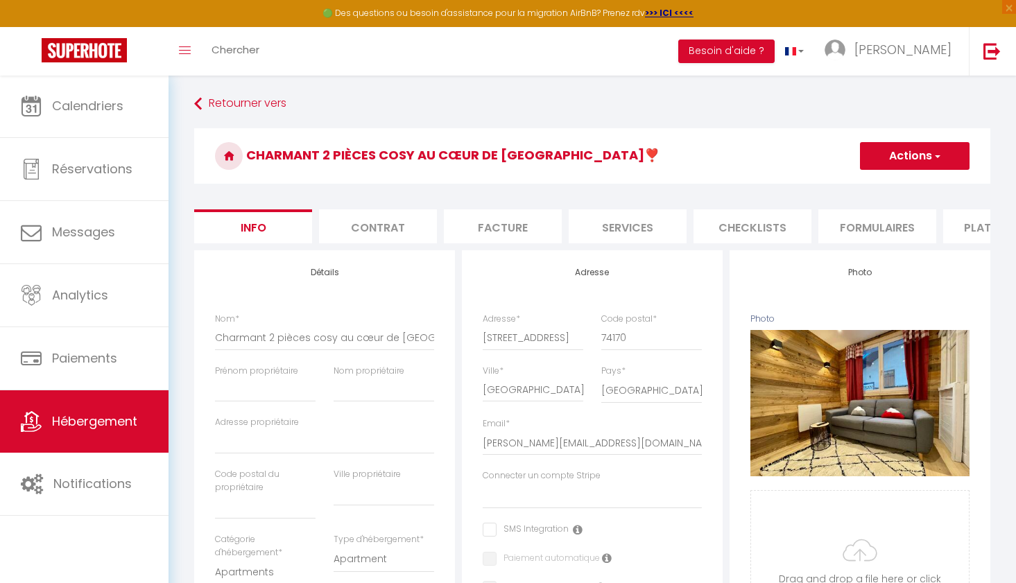 The width and height of the screenshot is (1016, 583). What do you see at coordinates (257, 422) in the screenshot?
I see `label: Adresse propriétaire` at bounding box center [257, 422].